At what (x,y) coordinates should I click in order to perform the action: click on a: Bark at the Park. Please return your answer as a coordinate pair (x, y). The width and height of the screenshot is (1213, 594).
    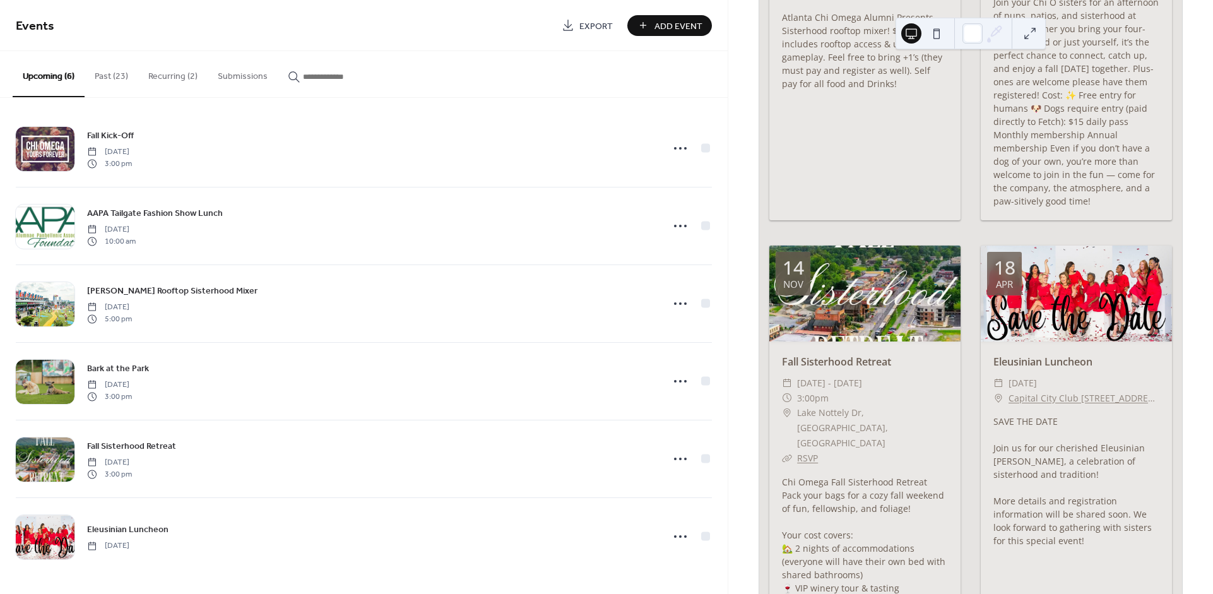
    Looking at the image, I should click on (118, 368).